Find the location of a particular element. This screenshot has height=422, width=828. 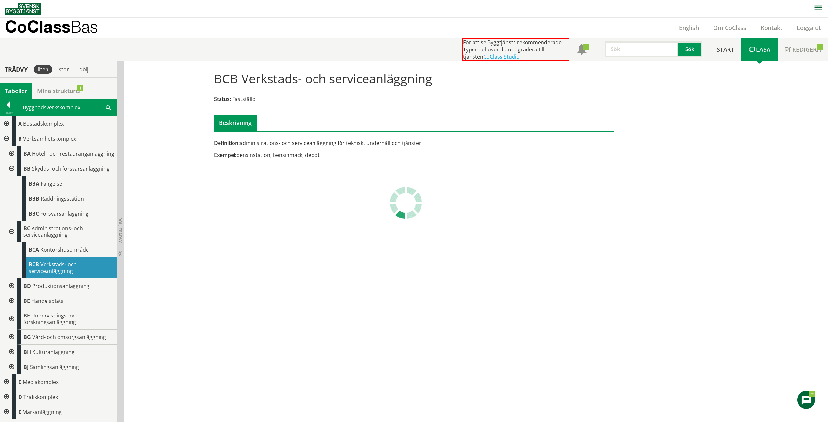

span: Start is located at coordinates (726, 49).